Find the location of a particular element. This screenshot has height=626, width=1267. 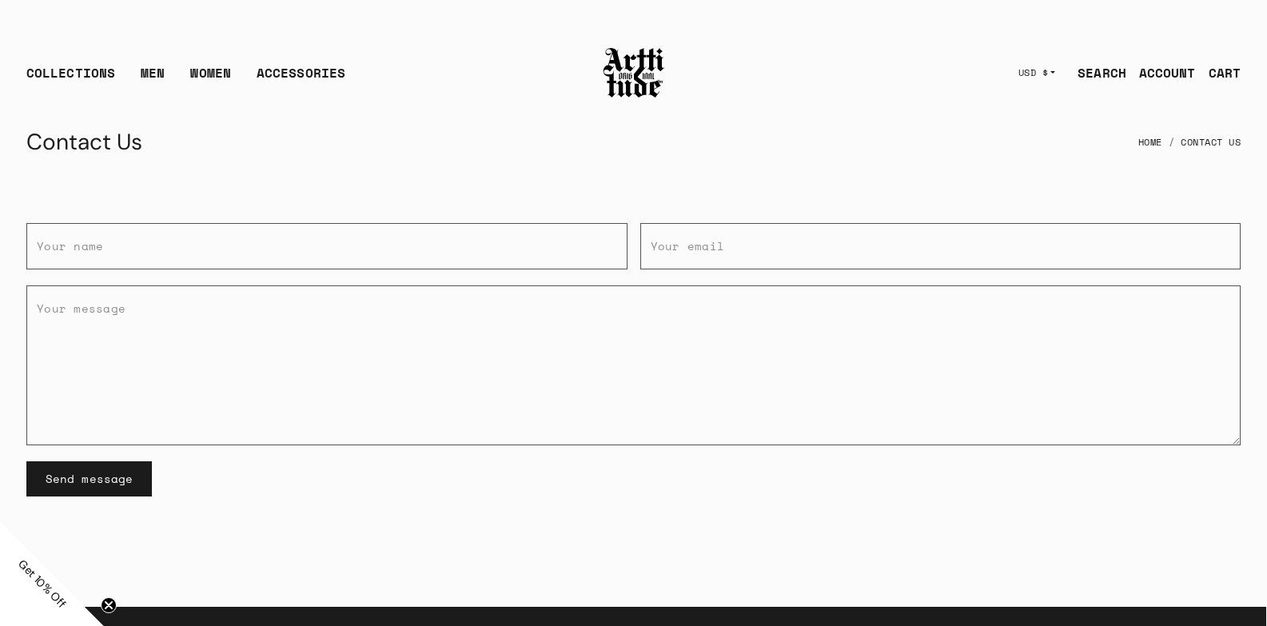

button: Send message is located at coordinates (89, 479).